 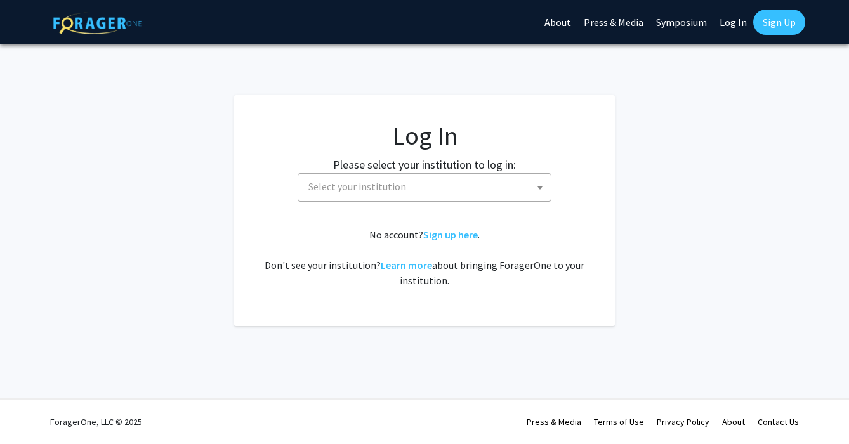 I want to click on a: Contact Us, so click(x=778, y=422).